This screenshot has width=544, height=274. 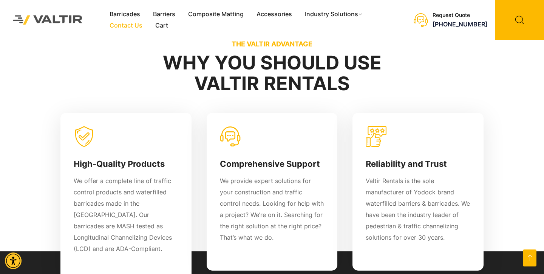 What do you see at coordinates (272, 73) in the screenshot?
I see `h2: Why You Should Use Valtir Rentals` at bounding box center [272, 73].